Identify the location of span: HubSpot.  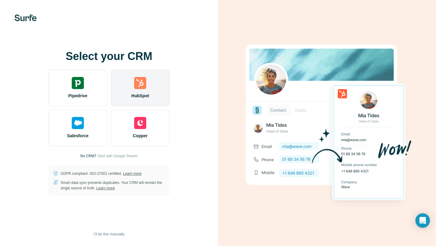
(140, 96).